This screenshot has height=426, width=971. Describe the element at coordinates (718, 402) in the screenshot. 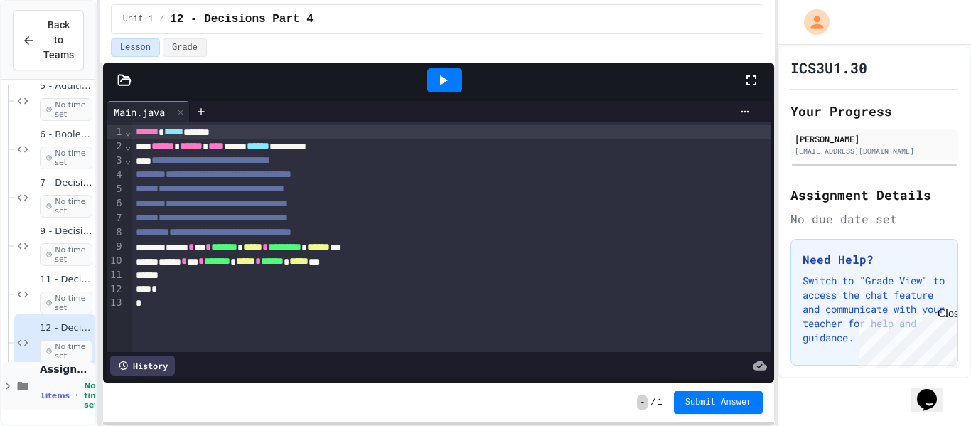

I see `button: Submit Answer` at that location.